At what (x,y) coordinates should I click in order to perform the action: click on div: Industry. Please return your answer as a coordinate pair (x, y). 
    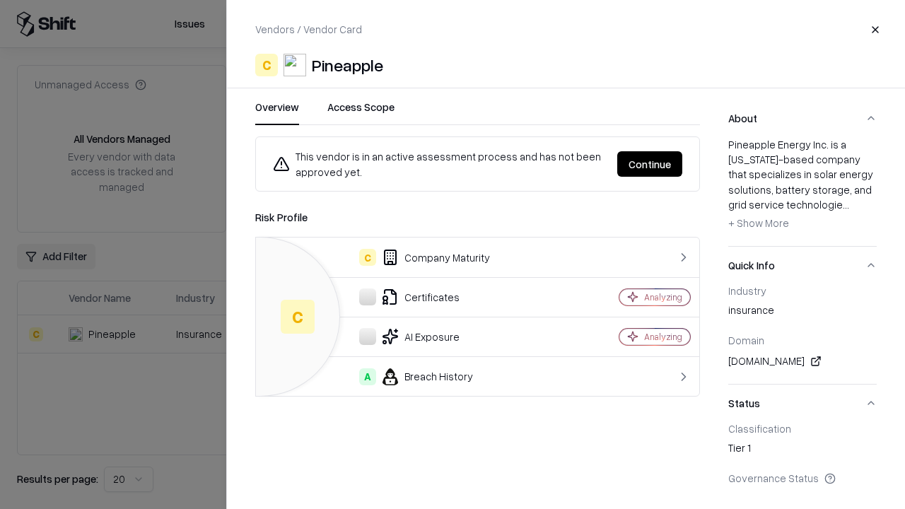
    Looking at the image, I should click on (802, 291).